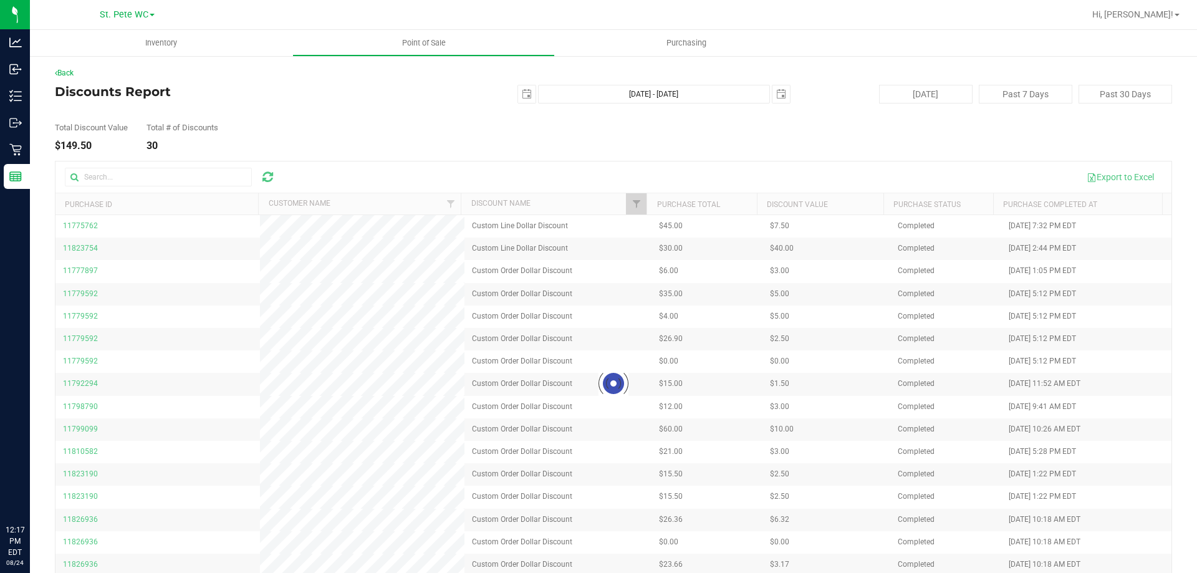 Image resolution: width=1197 pixels, height=573 pixels. I want to click on p: 08/24, so click(15, 562).